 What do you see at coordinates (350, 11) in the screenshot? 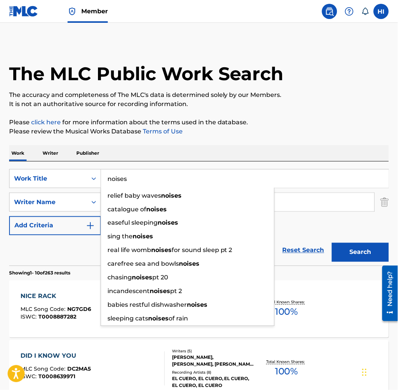
I see `div: Help` at bounding box center [350, 11].